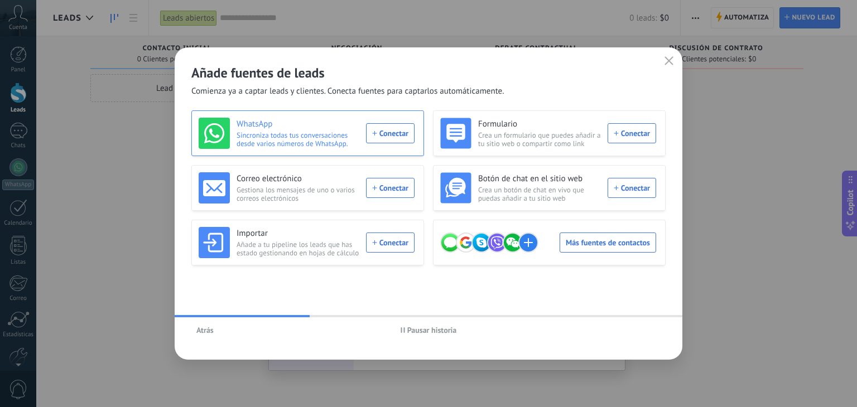 The height and width of the screenshot is (407, 857). I want to click on span: Crea un botón de chat en vivo que puedas añadir a tu sitio web, so click(540, 194).